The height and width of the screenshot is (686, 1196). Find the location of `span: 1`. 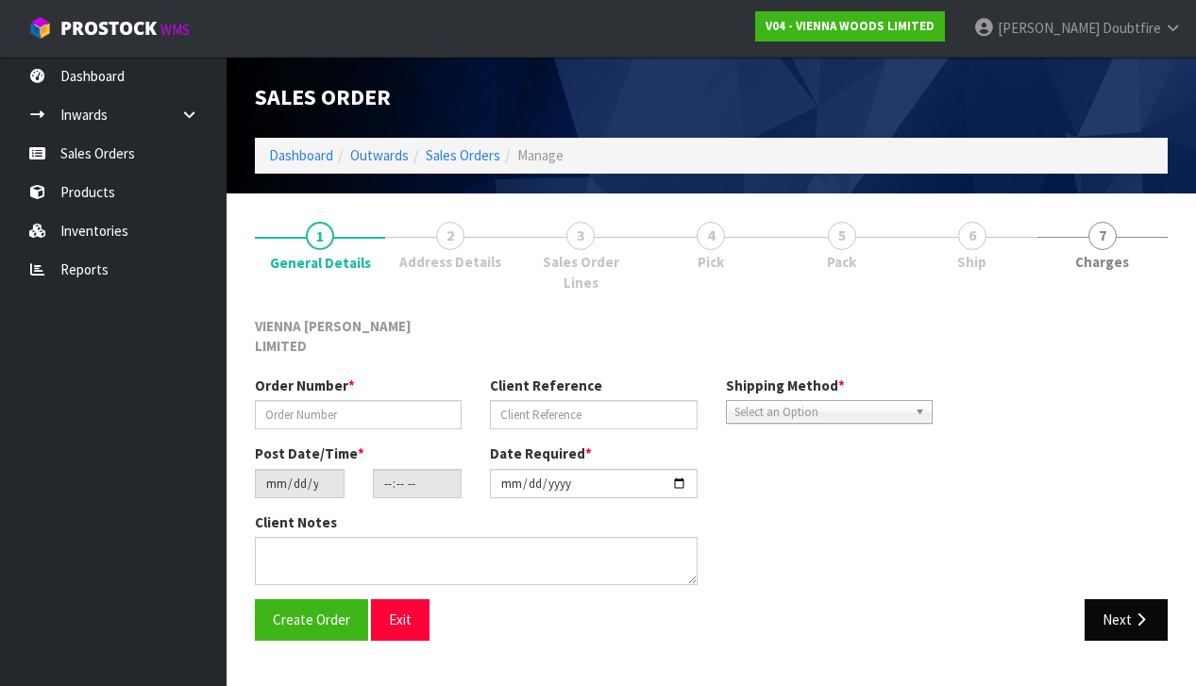

span: 1 is located at coordinates (320, 236).